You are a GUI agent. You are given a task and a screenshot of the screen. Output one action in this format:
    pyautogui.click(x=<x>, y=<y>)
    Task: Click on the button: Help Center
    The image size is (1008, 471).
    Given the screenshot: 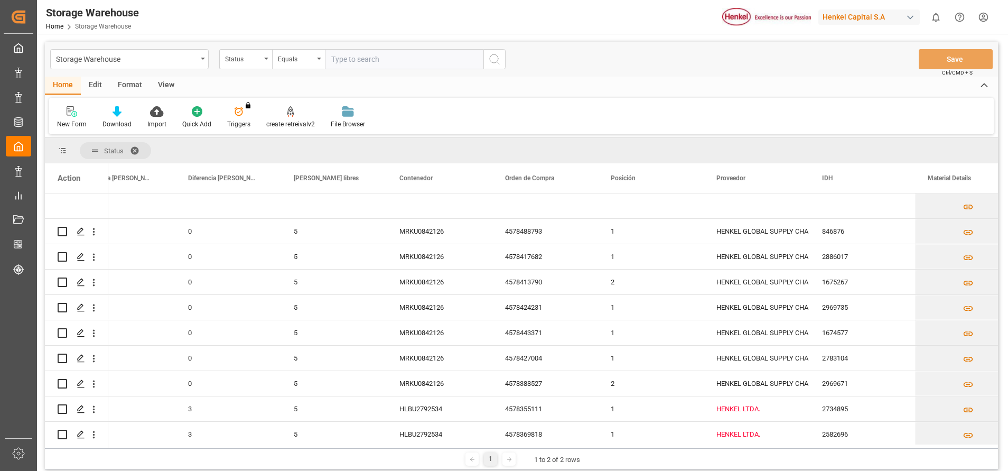 What is the action you would take?
    pyautogui.click(x=959, y=17)
    